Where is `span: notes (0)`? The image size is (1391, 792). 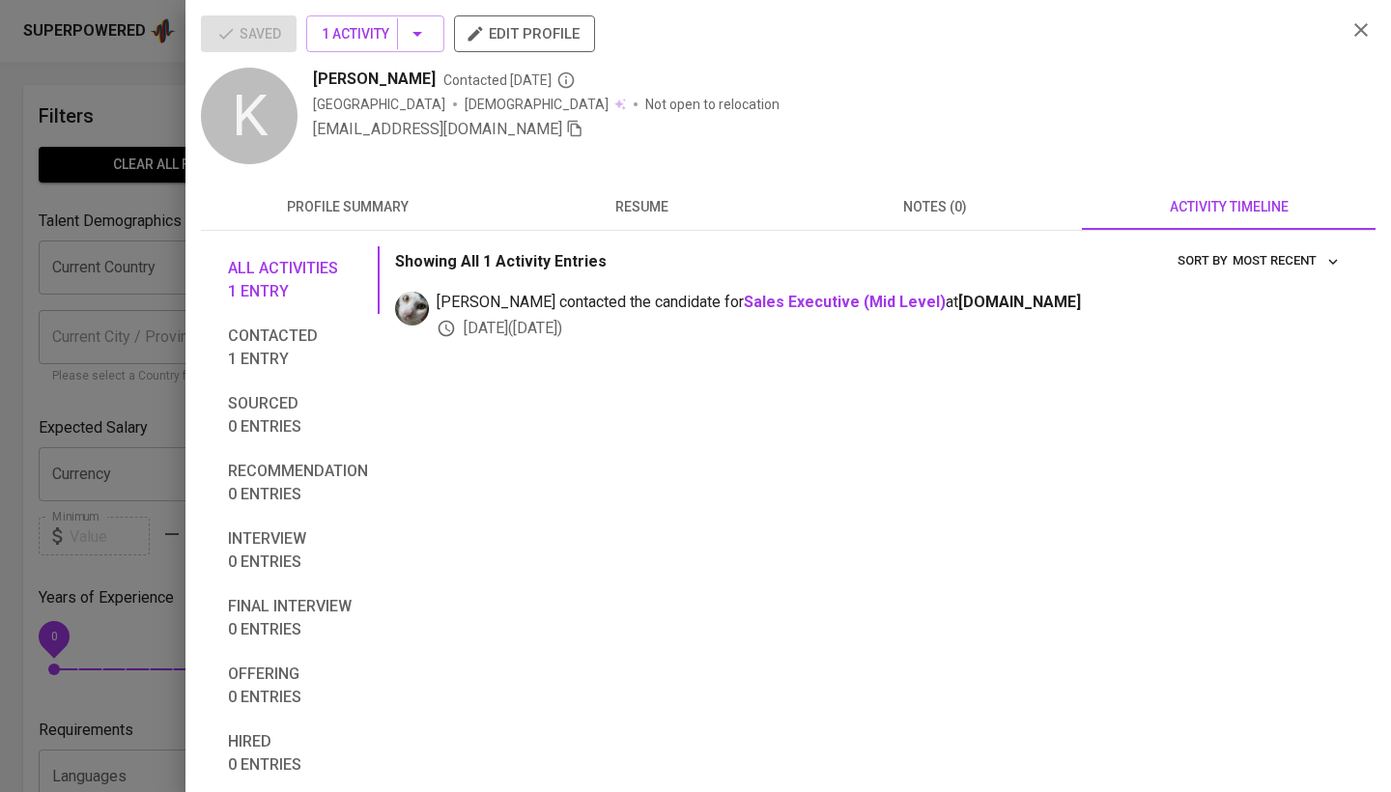
span: notes (0) is located at coordinates (935, 207).